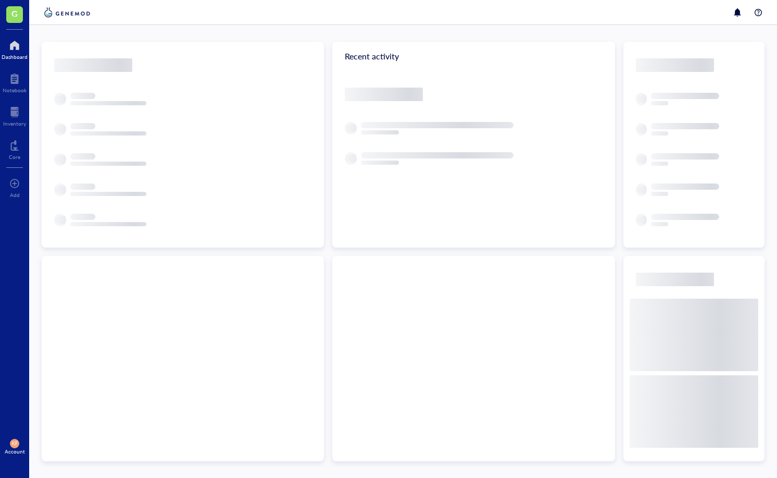  Describe the element at coordinates (15, 48) in the screenshot. I see `a: Dashboard` at that location.